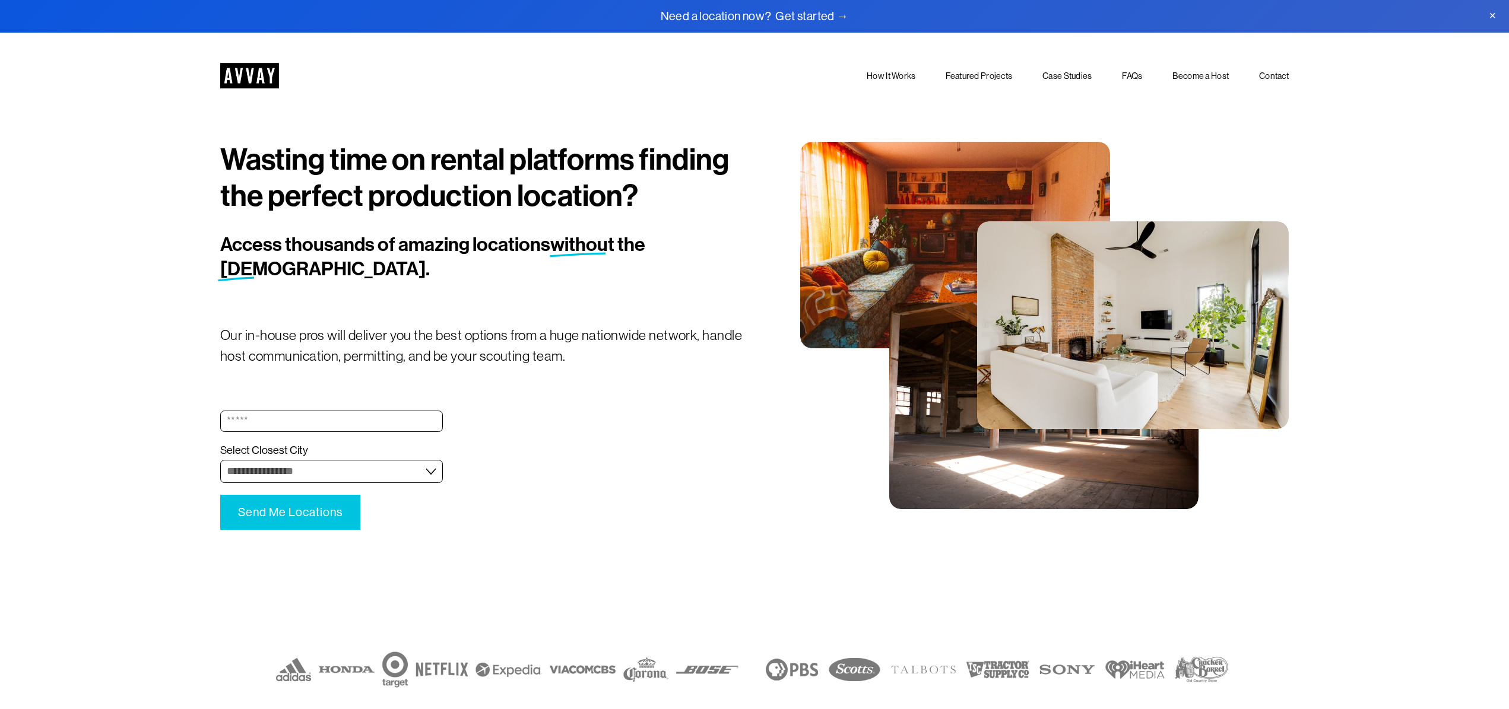 This screenshot has width=1509, height=709. What do you see at coordinates (891, 77) in the screenshot?
I see `a: How It Works` at bounding box center [891, 77].